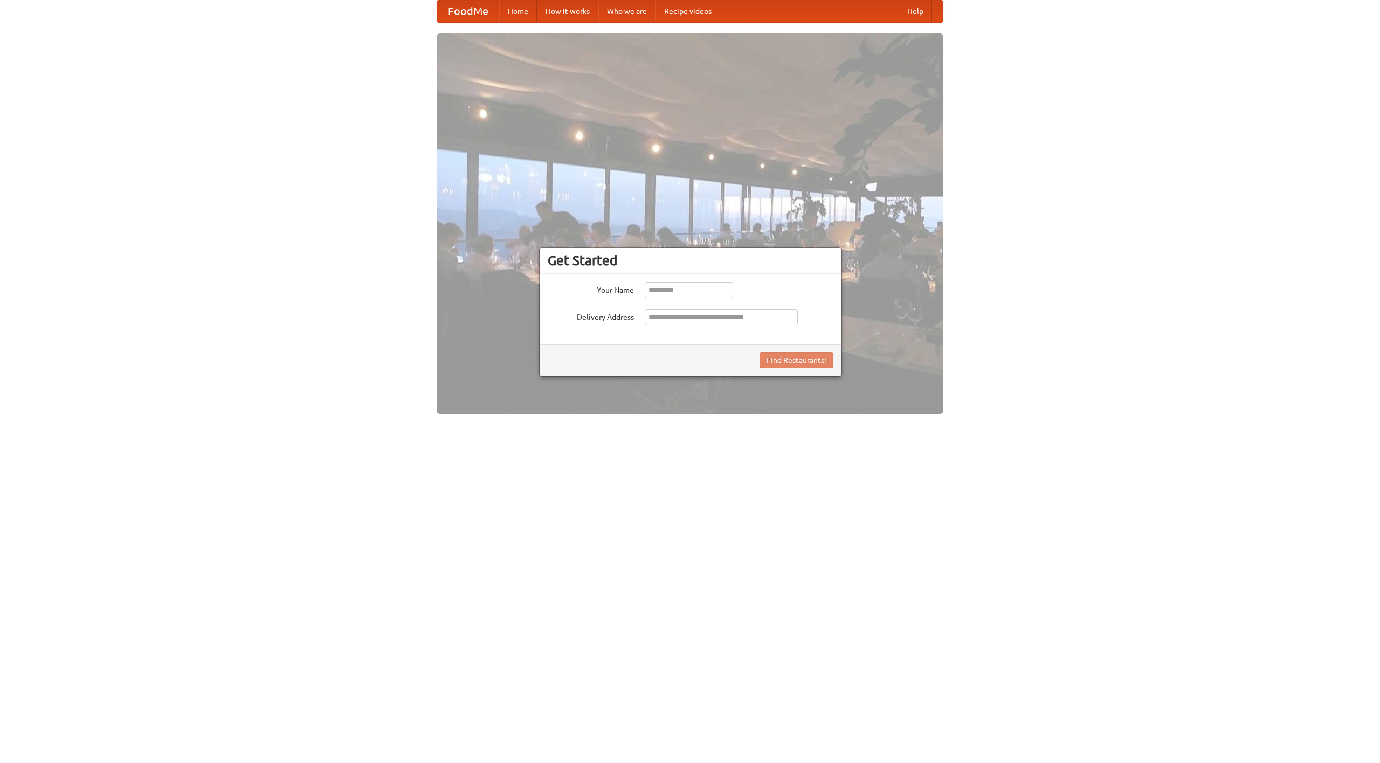 The height and width of the screenshot is (763, 1380). Describe the element at coordinates (627, 11) in the screenshot. I see `a: Who we are` at that location.